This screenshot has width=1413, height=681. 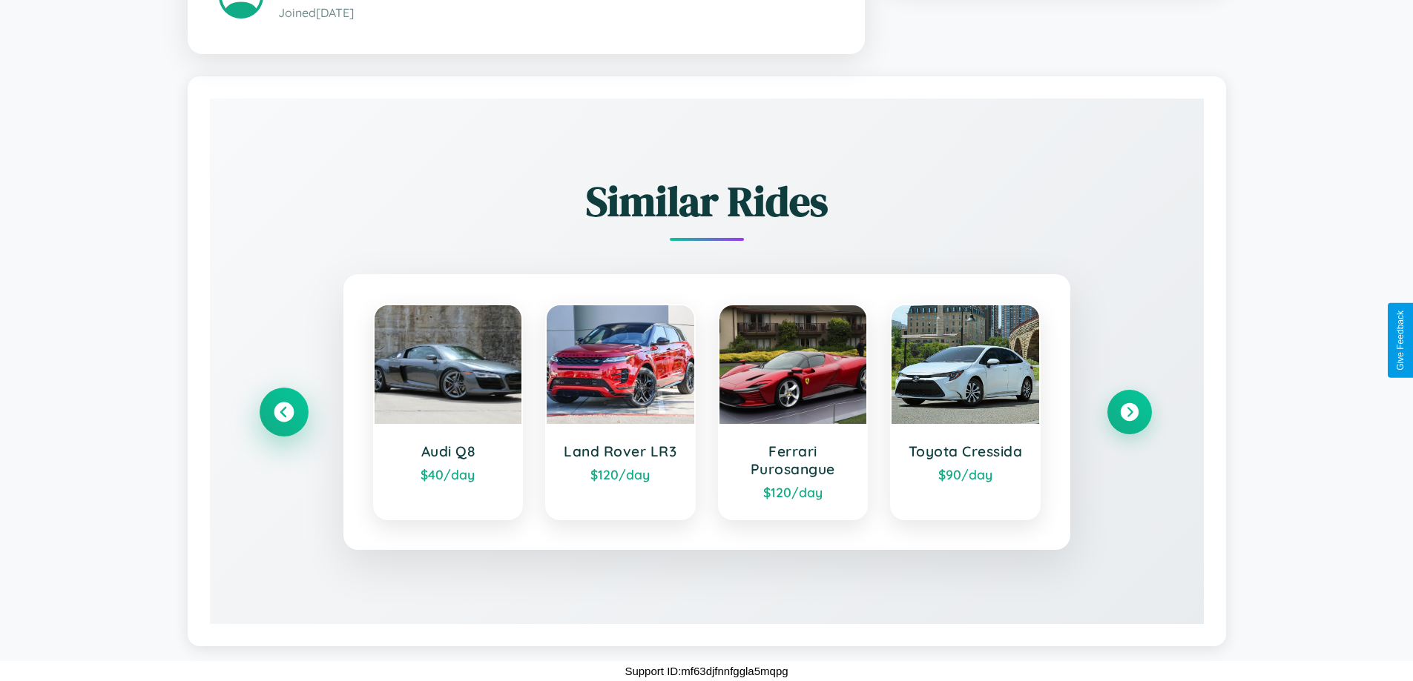 I want to click on h3: Audi Q8, so click(x=448, y=452).